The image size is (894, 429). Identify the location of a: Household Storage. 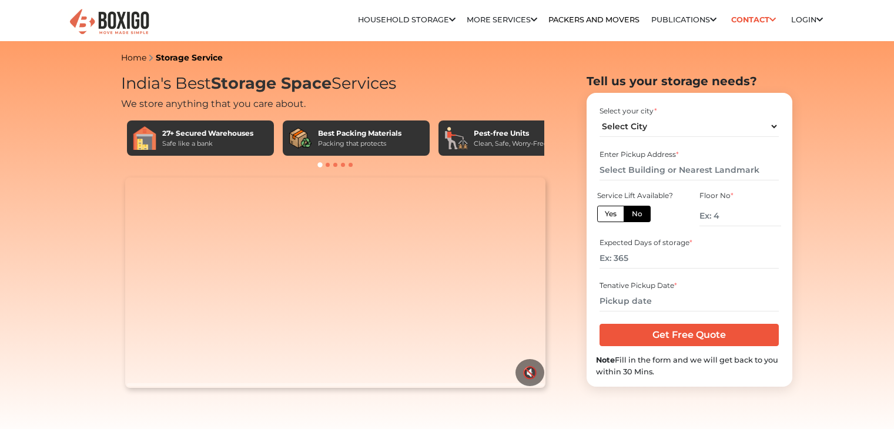
(407, 19).